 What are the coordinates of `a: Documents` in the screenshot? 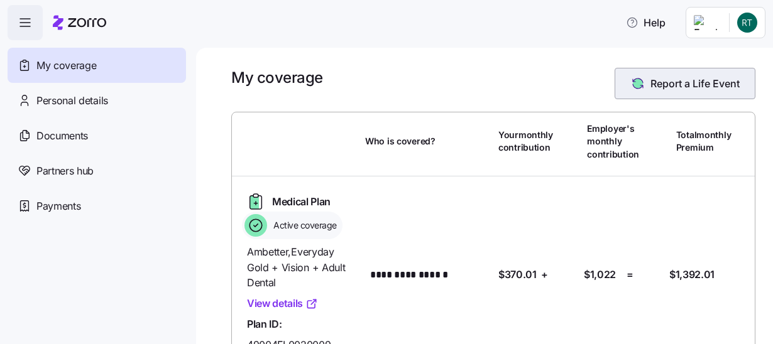 It's located at (97, 136).